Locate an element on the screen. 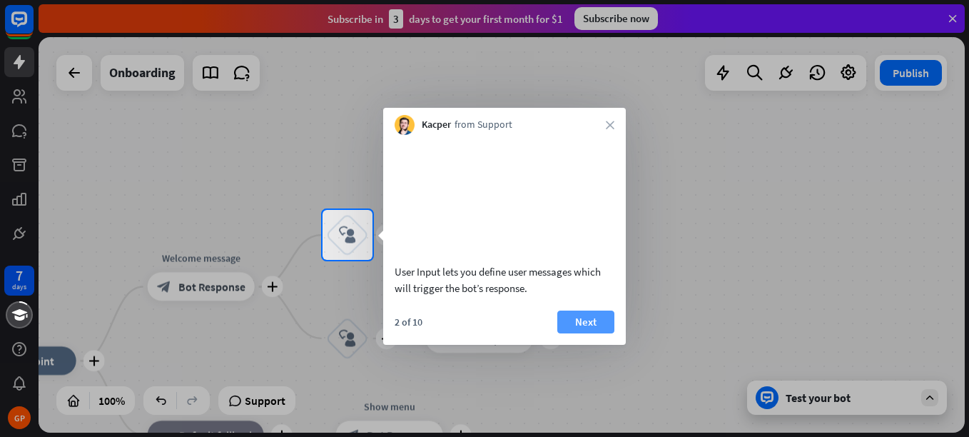 The height and width of the screenshot is (437, 969). i: block_user_input is located at coordinates (348, 235).